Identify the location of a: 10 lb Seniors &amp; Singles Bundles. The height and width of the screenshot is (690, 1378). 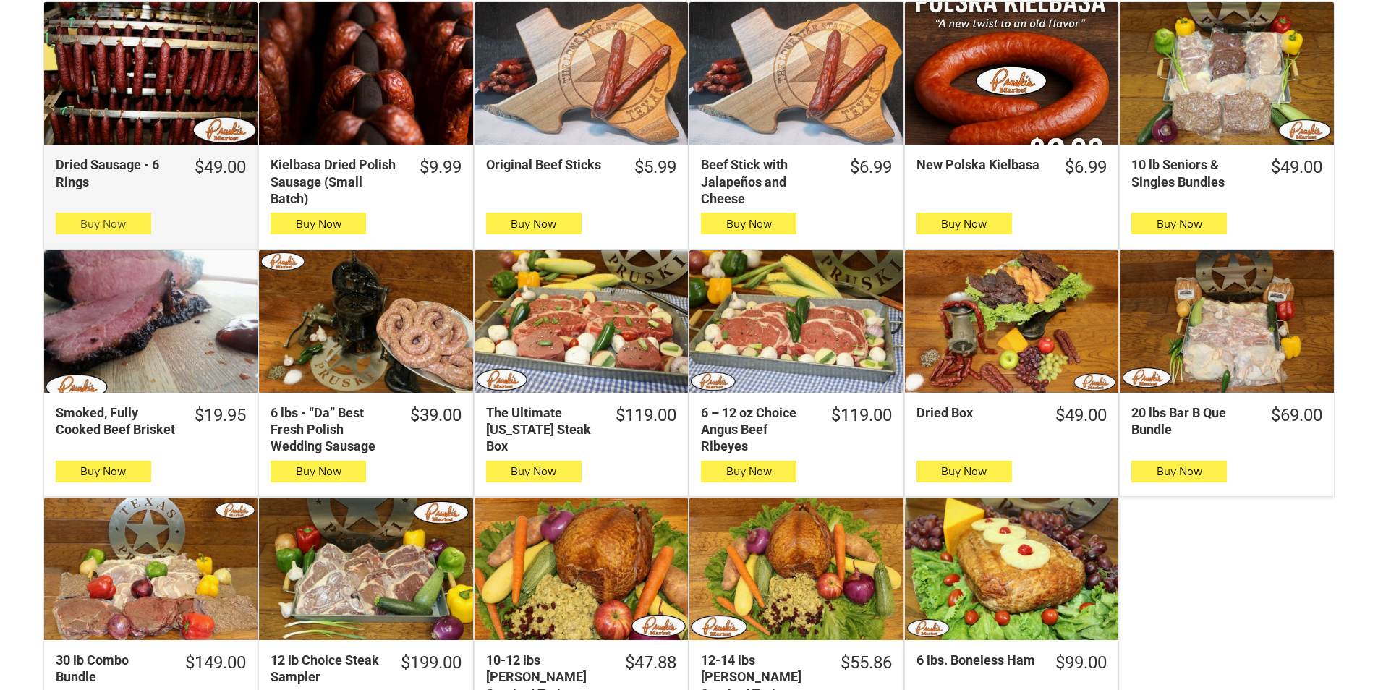
(1226, 73).